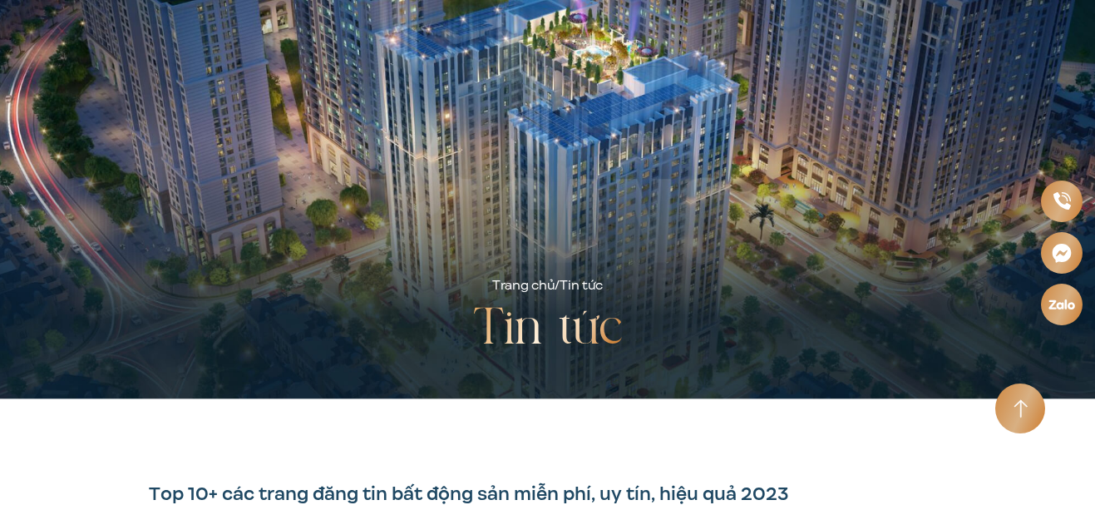  Describe the element at coordinates (523, 285) in the screenshot. I see `a: Trang chủ` at that location.